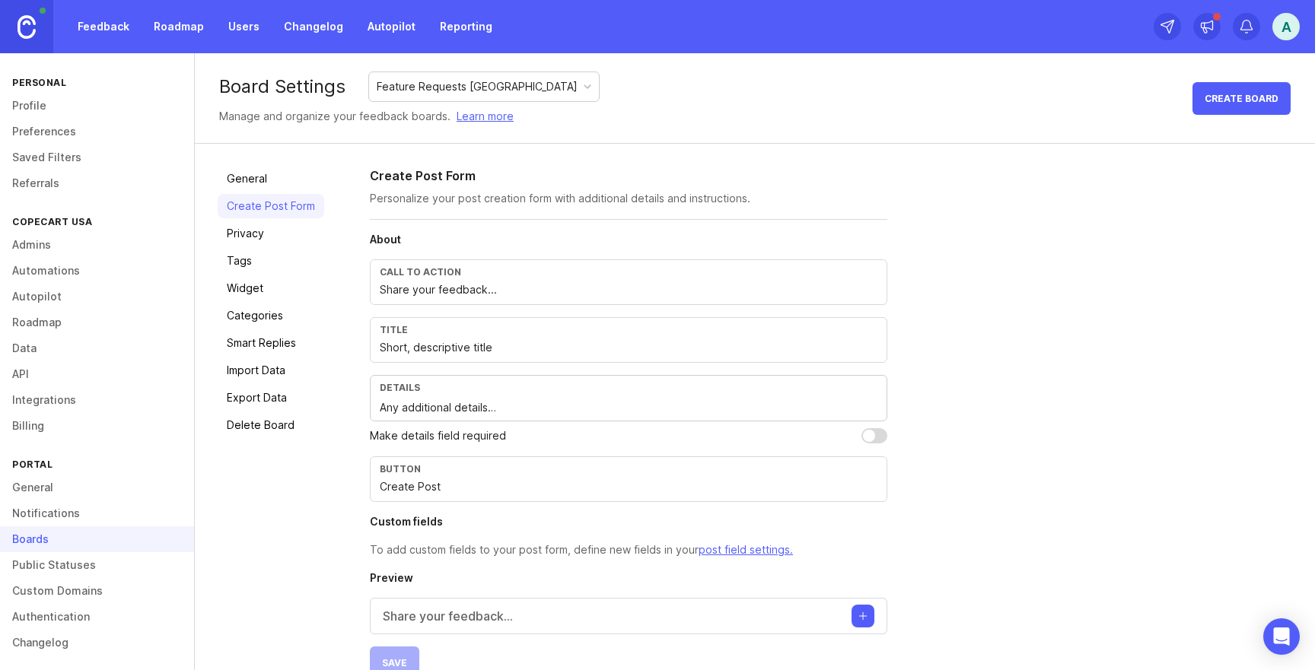  Describe the element at coordinates (271, 398) in the screenshot. I see `a: Export Data` at that location.